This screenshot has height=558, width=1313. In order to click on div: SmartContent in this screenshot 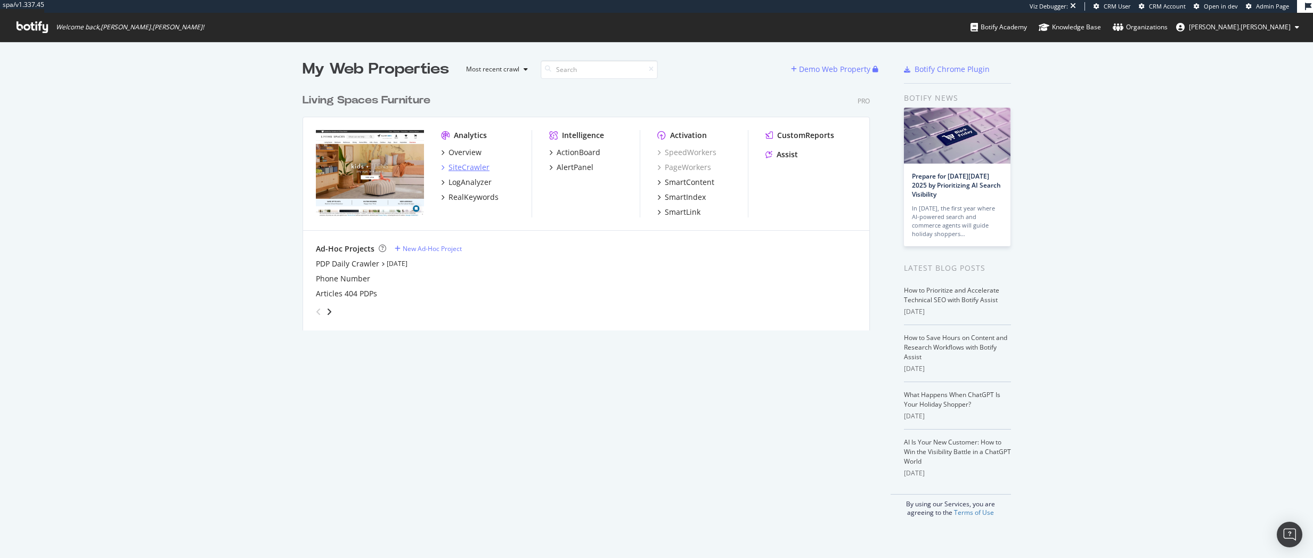, I will do `click(689, 182)`.